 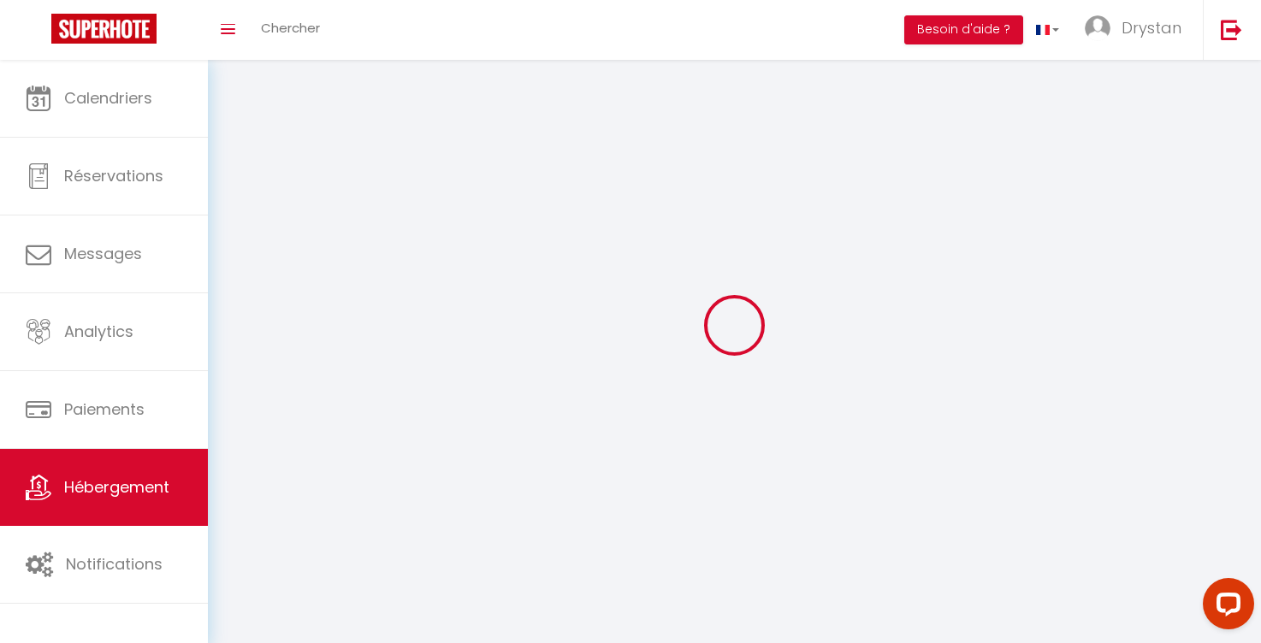 What do you see at coordinates (114, 175) in the screenshot?
I see `span: Réservations` at bounding box center [114, 175].